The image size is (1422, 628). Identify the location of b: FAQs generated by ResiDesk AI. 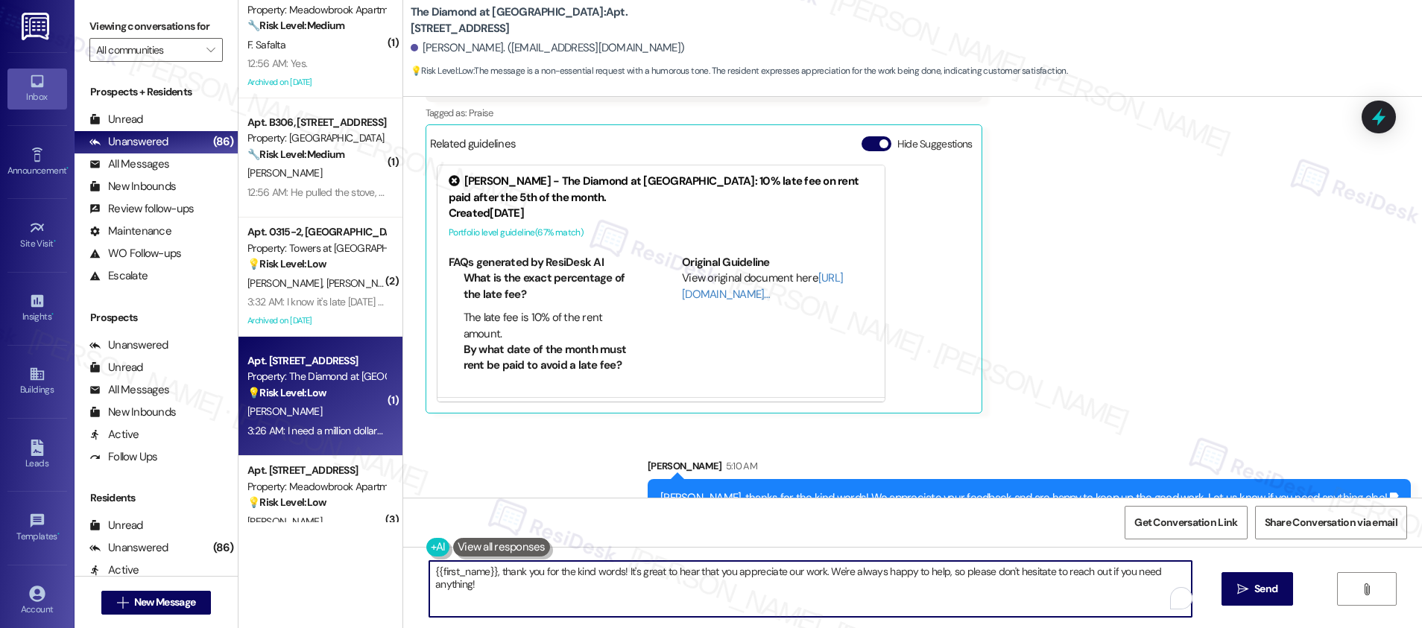
(526, 262).